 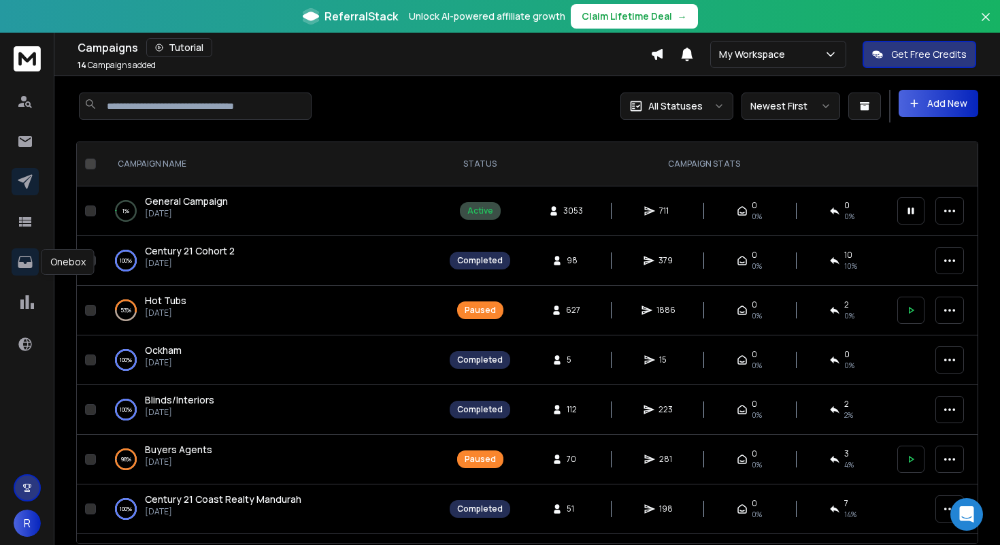 What do you see at coordinates (848, 255) in the screenshot?
I see `span: 10` at bounding box center [848, 255].